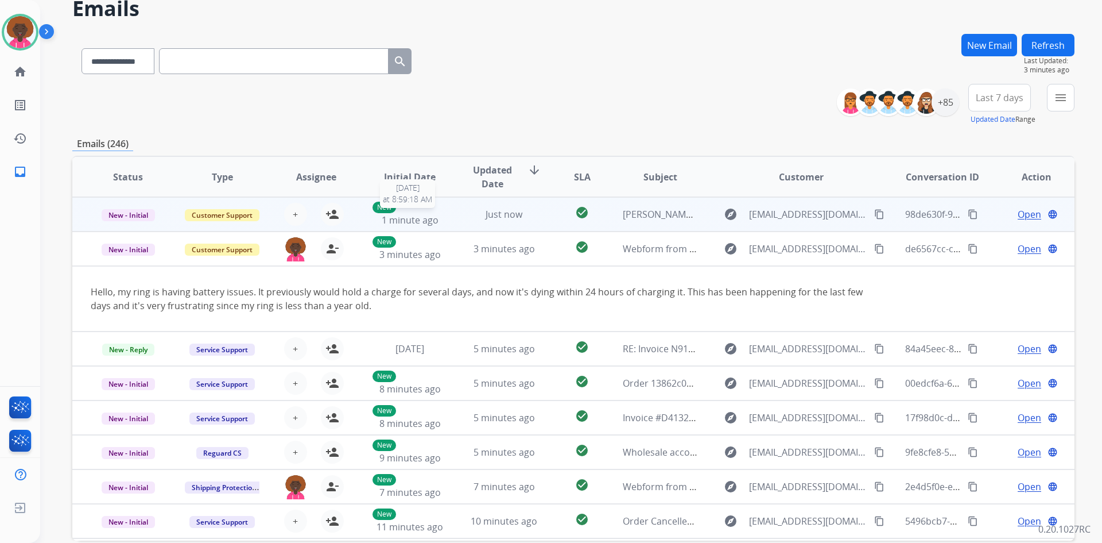  Describe the element at coordinates (410, 220) in the screenshot. I see `span: 1 minute ago` at that location.